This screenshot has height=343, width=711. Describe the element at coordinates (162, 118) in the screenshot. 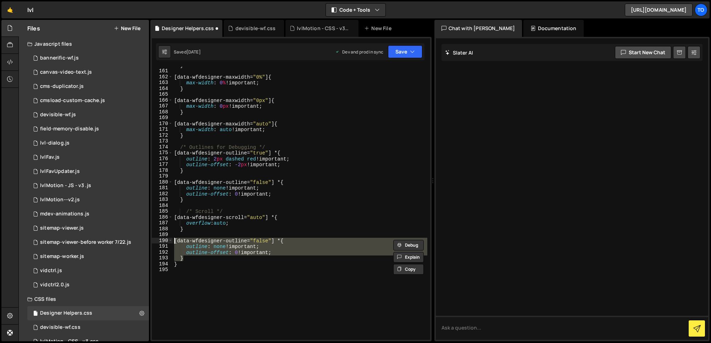

I see `div: 169` at that location.